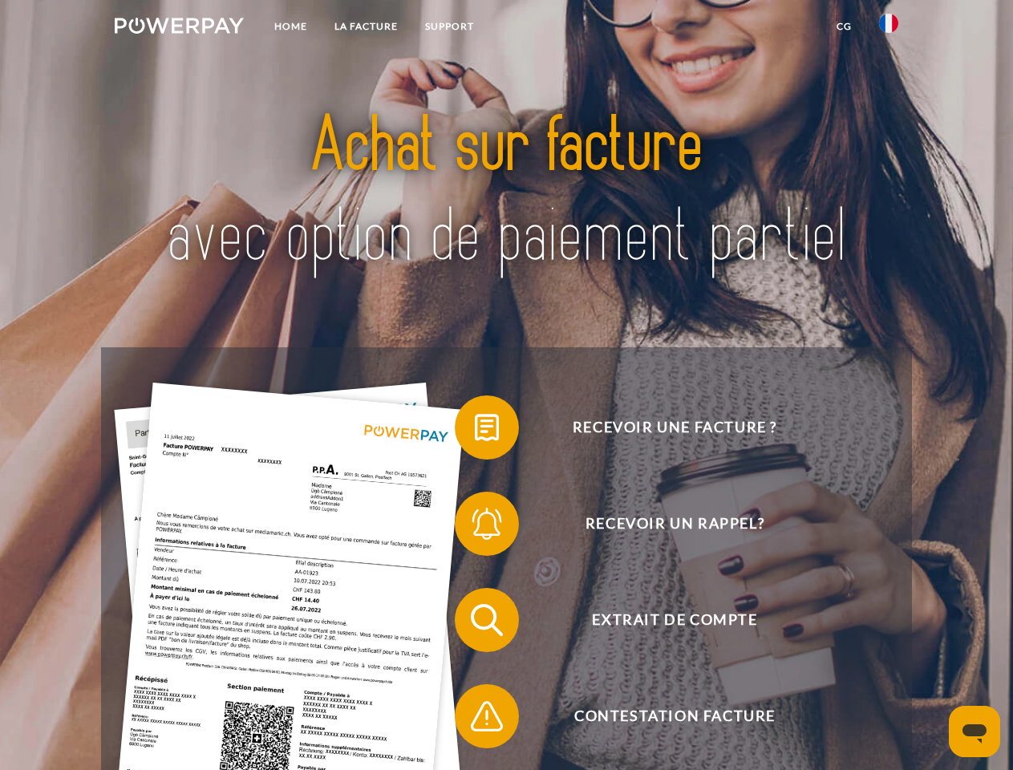 The width and height of the screenshot is (1013, 770). I want to click on a: Home, so click(290, 26).